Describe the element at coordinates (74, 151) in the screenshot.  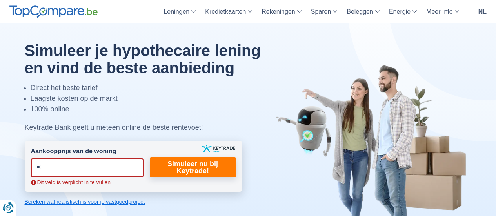
I see `label: Aankoopprijs van de woning` at that location.